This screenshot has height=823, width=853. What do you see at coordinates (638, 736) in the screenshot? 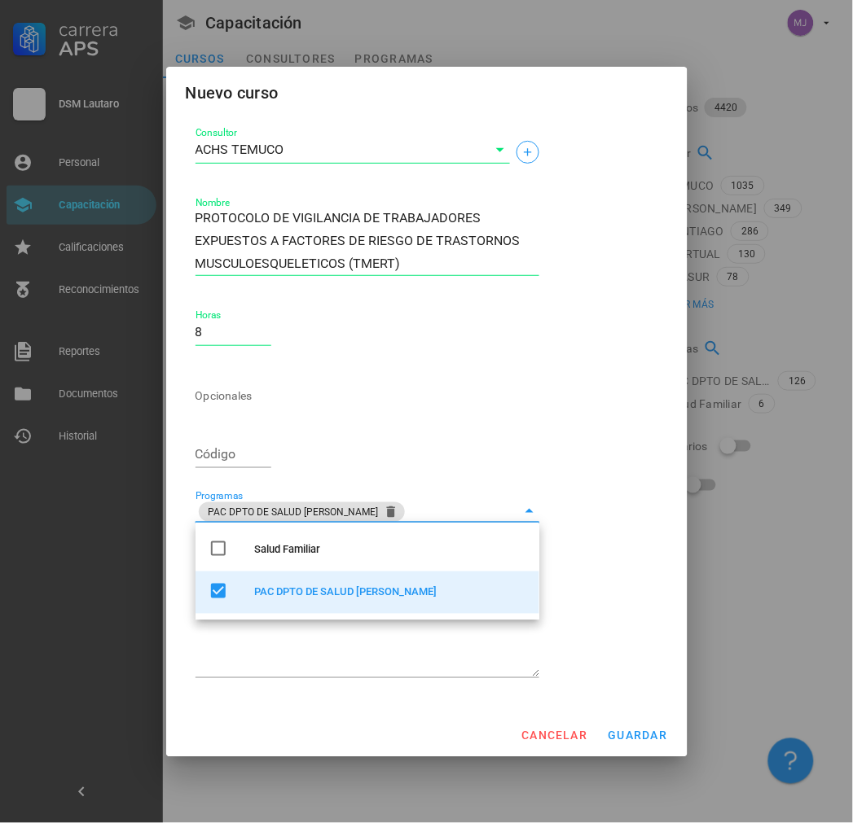
I see `span: guardar` at bounding box center [638, 736].